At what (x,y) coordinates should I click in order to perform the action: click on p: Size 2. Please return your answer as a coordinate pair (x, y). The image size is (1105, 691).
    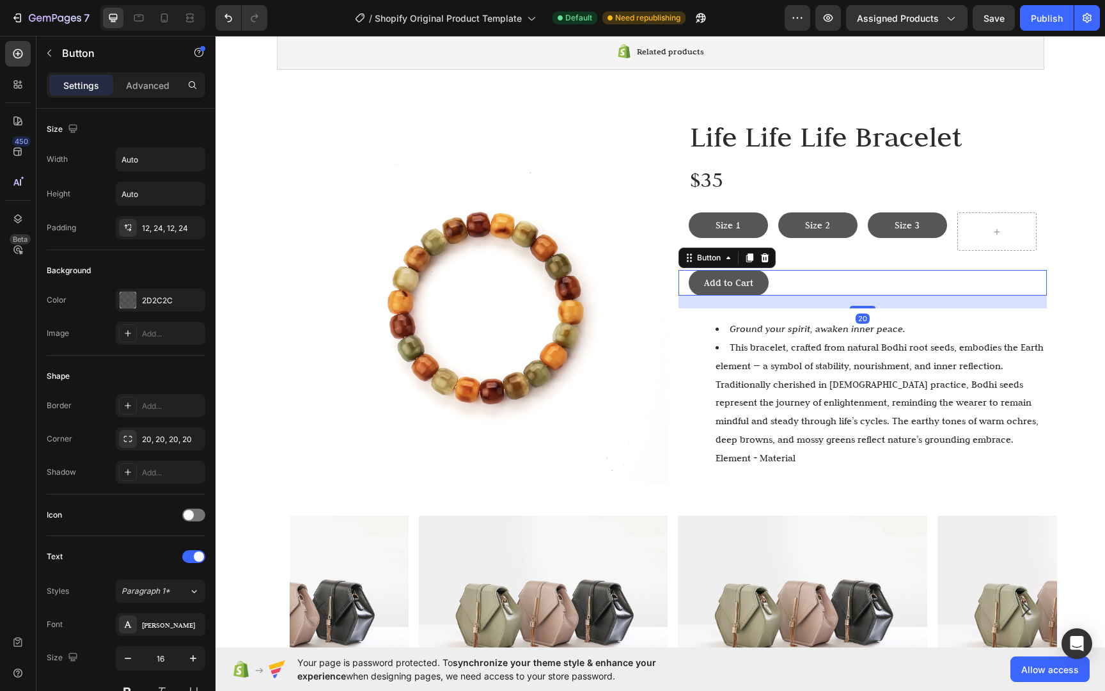
    Looking at the image, I should click on (602, 189).